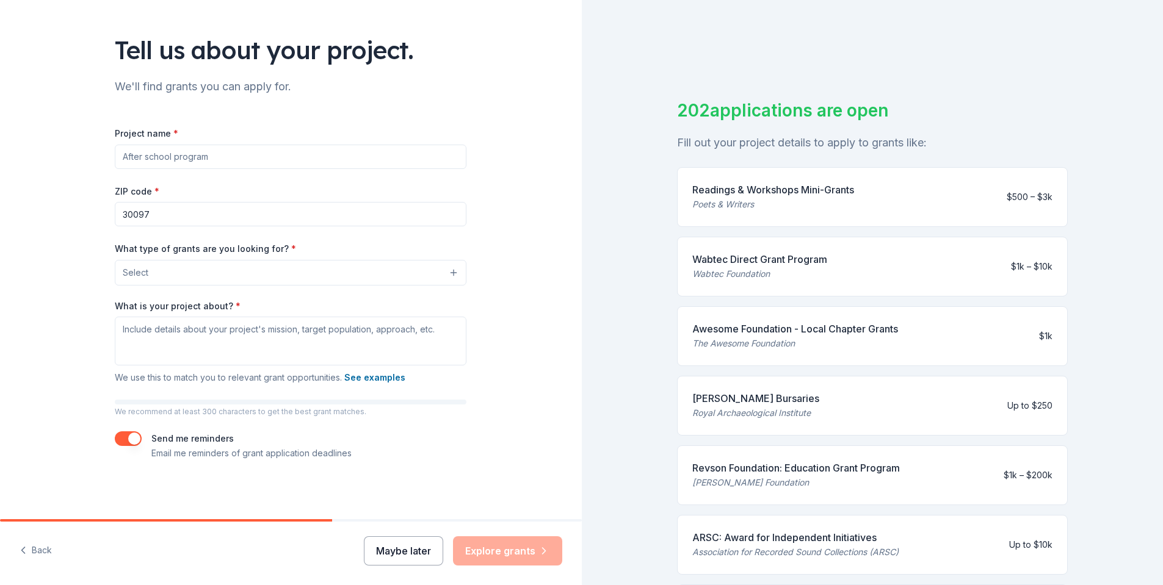  Describe the element at coordinates (795, 329) in the screenshot. I see `div: Awesome Foundation - Local Chapter Grants` at that location.